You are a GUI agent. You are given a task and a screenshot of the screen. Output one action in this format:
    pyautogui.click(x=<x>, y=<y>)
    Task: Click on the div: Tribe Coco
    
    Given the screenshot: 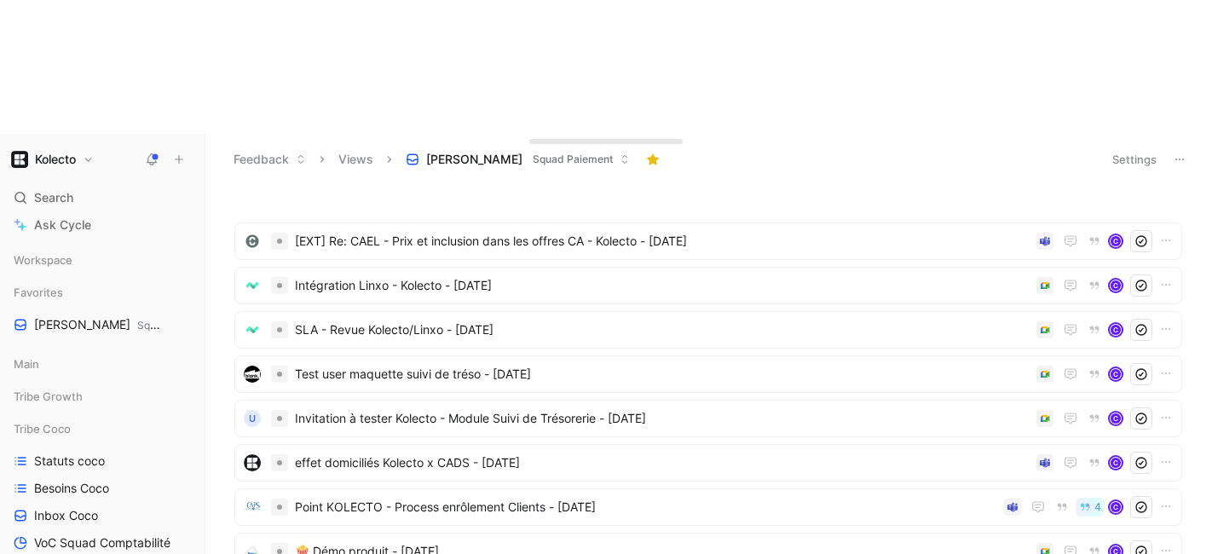 What is the action you would take?
    pyautogui.click(x=102, y=429)
    